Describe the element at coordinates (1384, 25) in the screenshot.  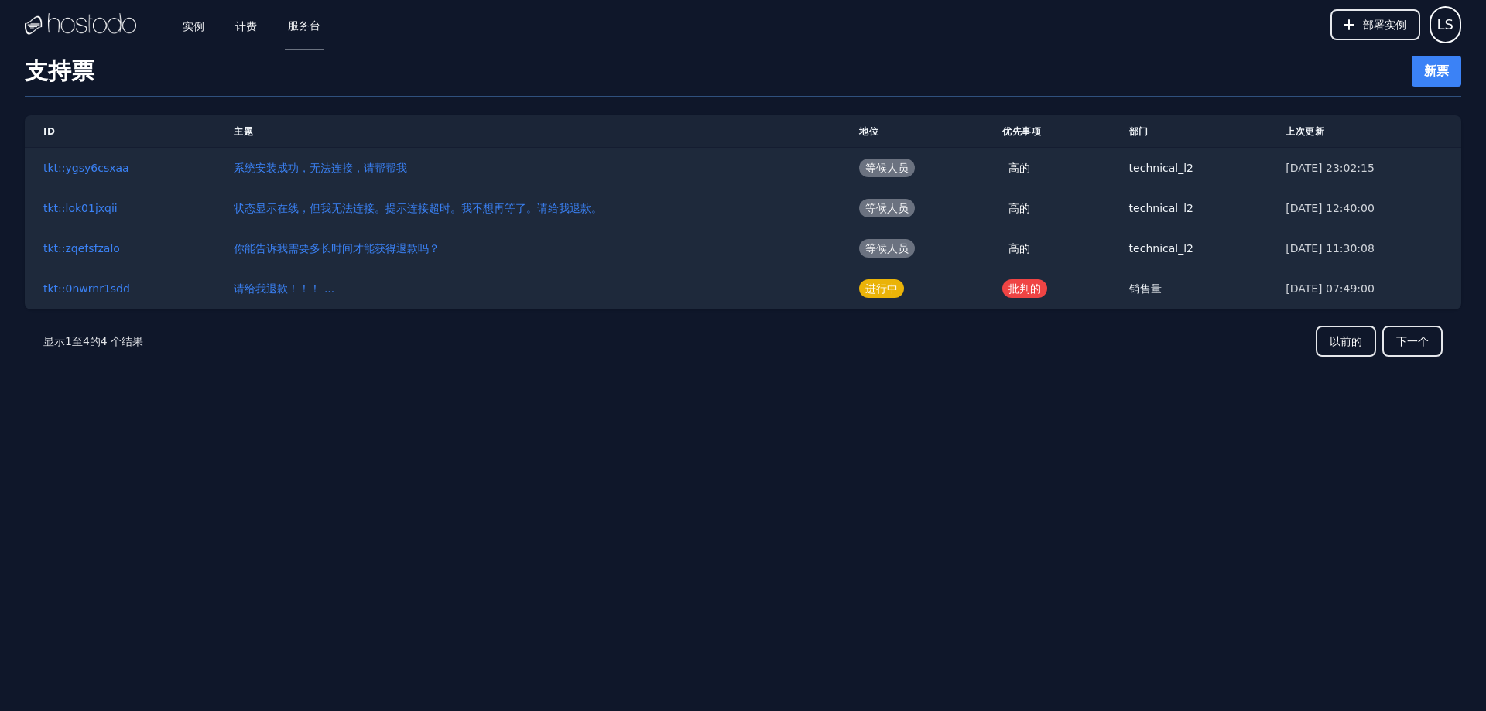
I see `font: 部署实例` at that location.